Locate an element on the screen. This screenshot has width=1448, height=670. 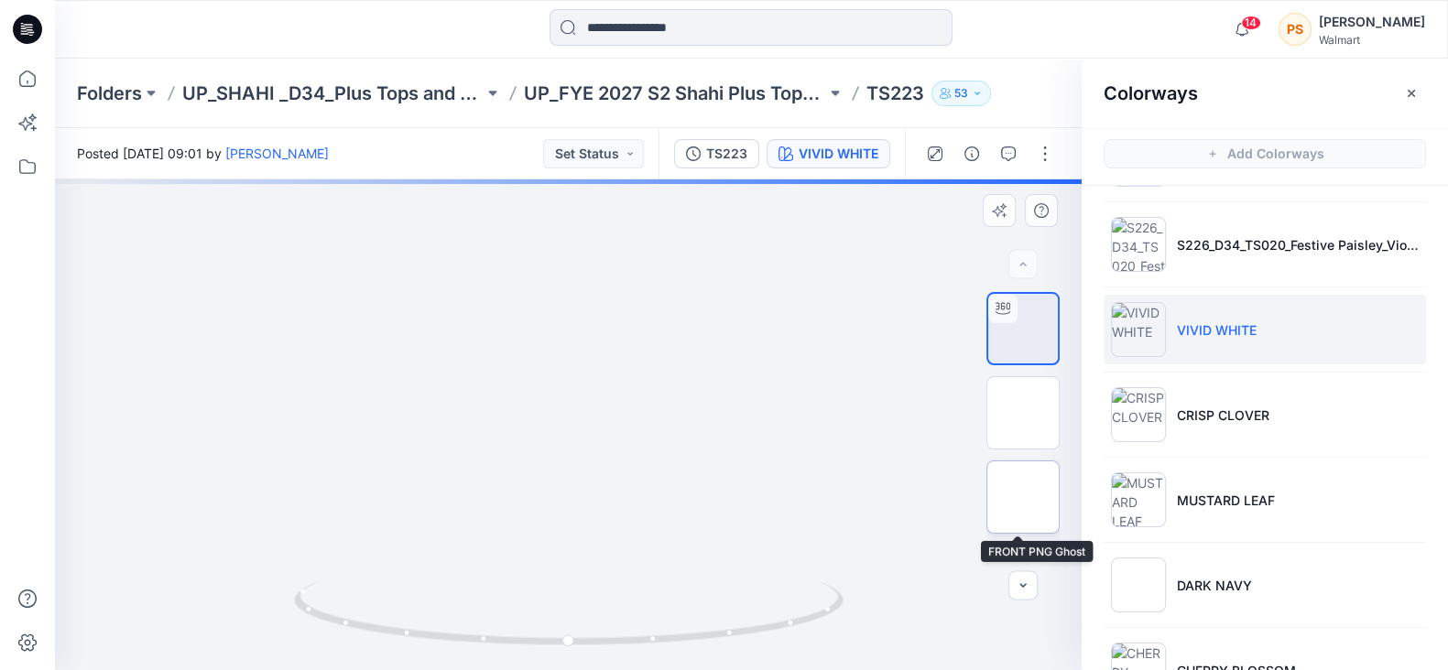
img: MUSTARD LEAF is located at coordinates (1138, 500).